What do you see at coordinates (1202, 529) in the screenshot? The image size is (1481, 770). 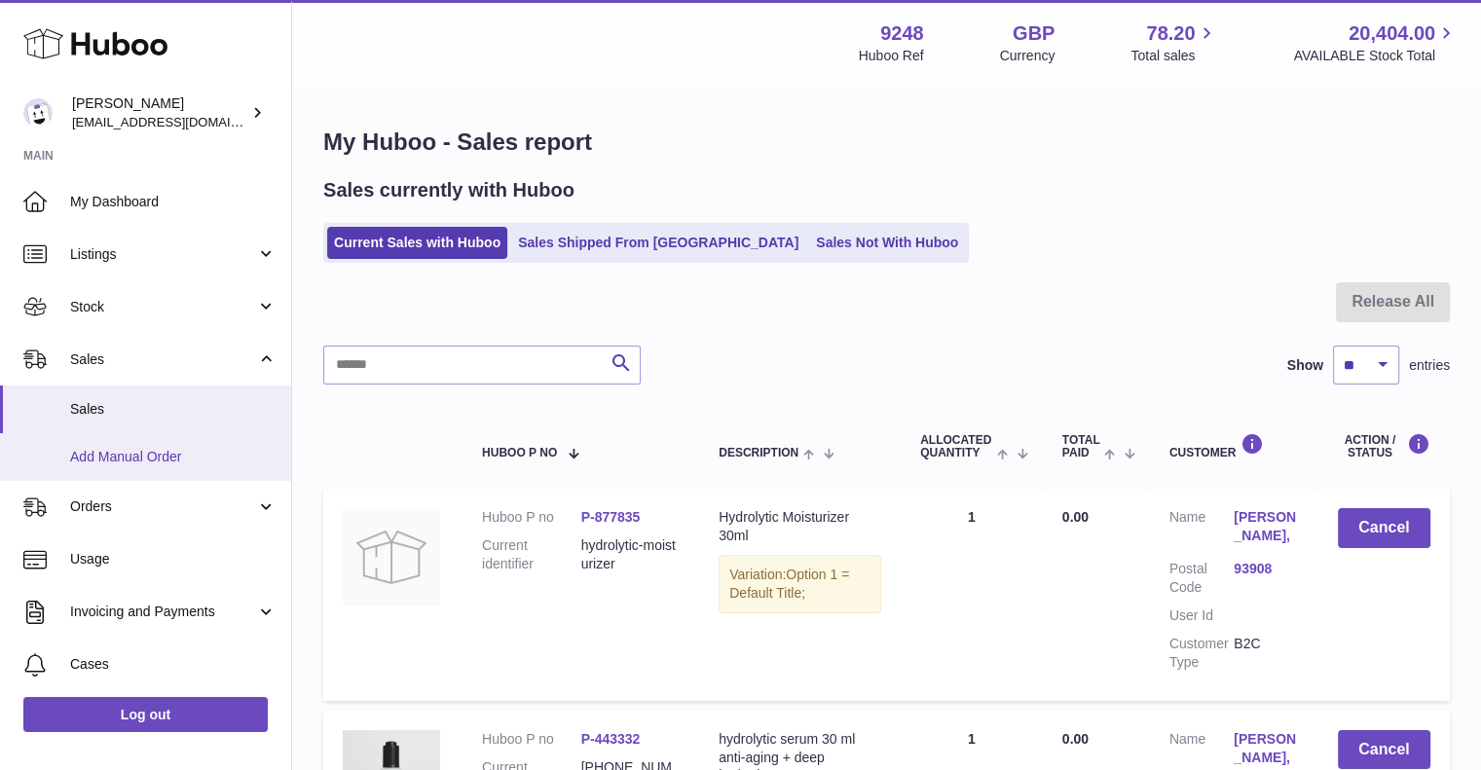 I see `dt: Name` at bounding box center [1202, 529].